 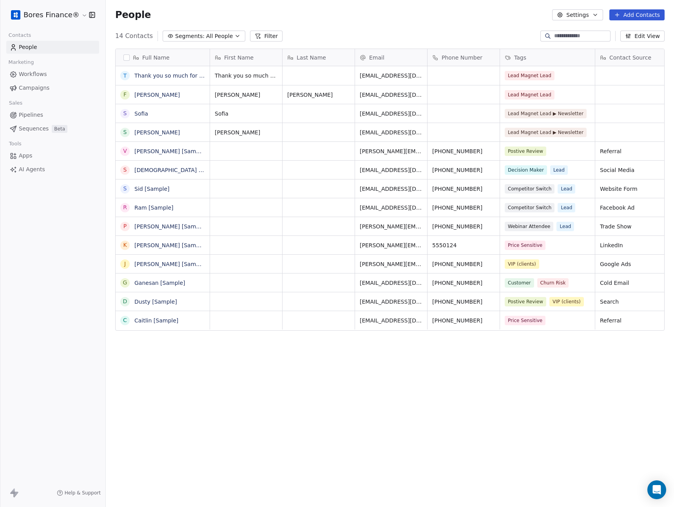 I want to click on button: Add Contacts, so click(x=636, y=15).